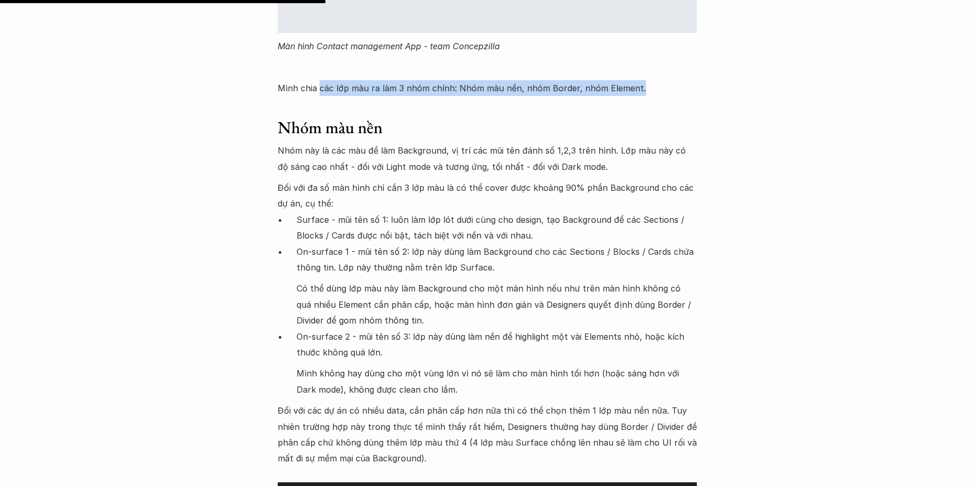 The width and height of the screenshot is (974, 486). What do you see at coordinates (497, 381) in the screenshot?
I see `p: Mình không hay dùng cho một vùng lớn vì nó sẽ làm cho màn hình tối hơn (hoặc sáng hơn với Dark mo...` at bounding box center [497, 381].